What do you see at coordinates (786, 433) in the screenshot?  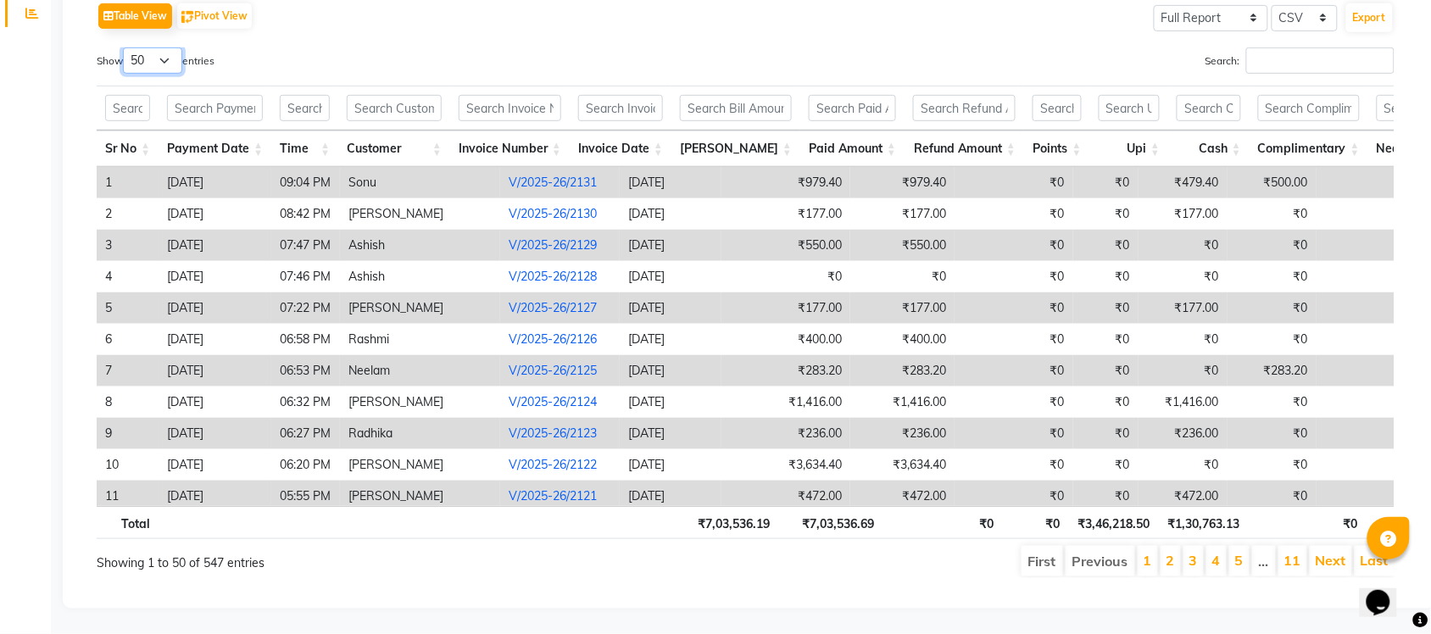 I see `td: ₹236.00` at bounding box center [786, 433].